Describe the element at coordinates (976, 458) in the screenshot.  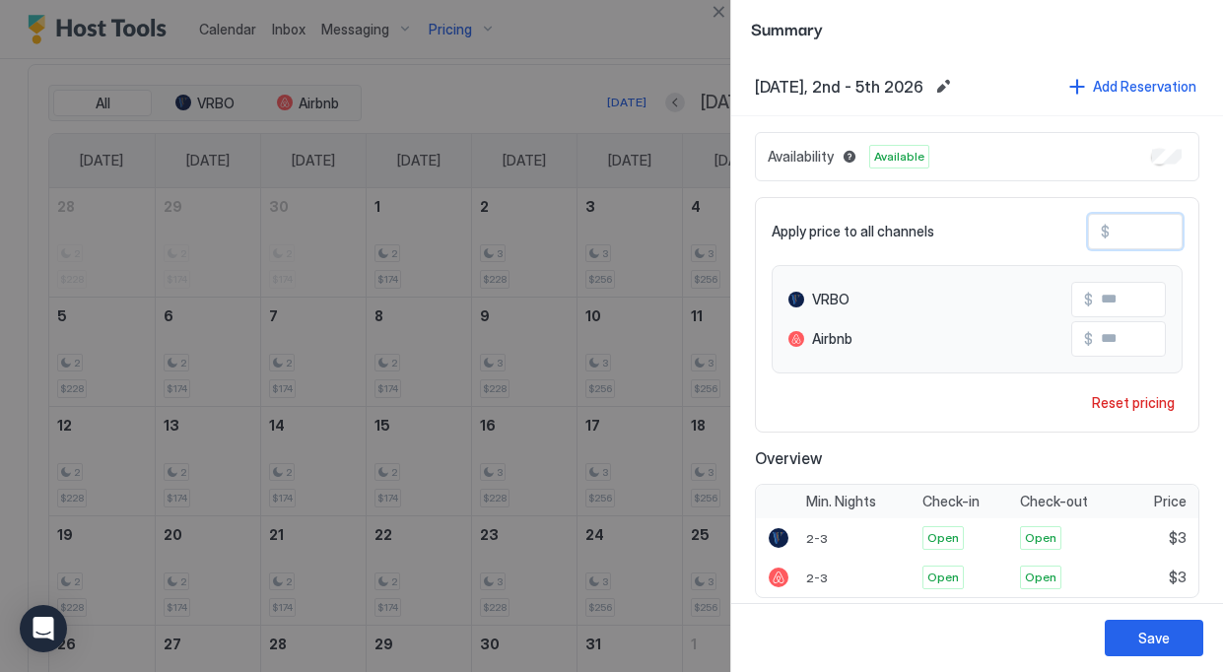
I see `span: Overview` at that location.